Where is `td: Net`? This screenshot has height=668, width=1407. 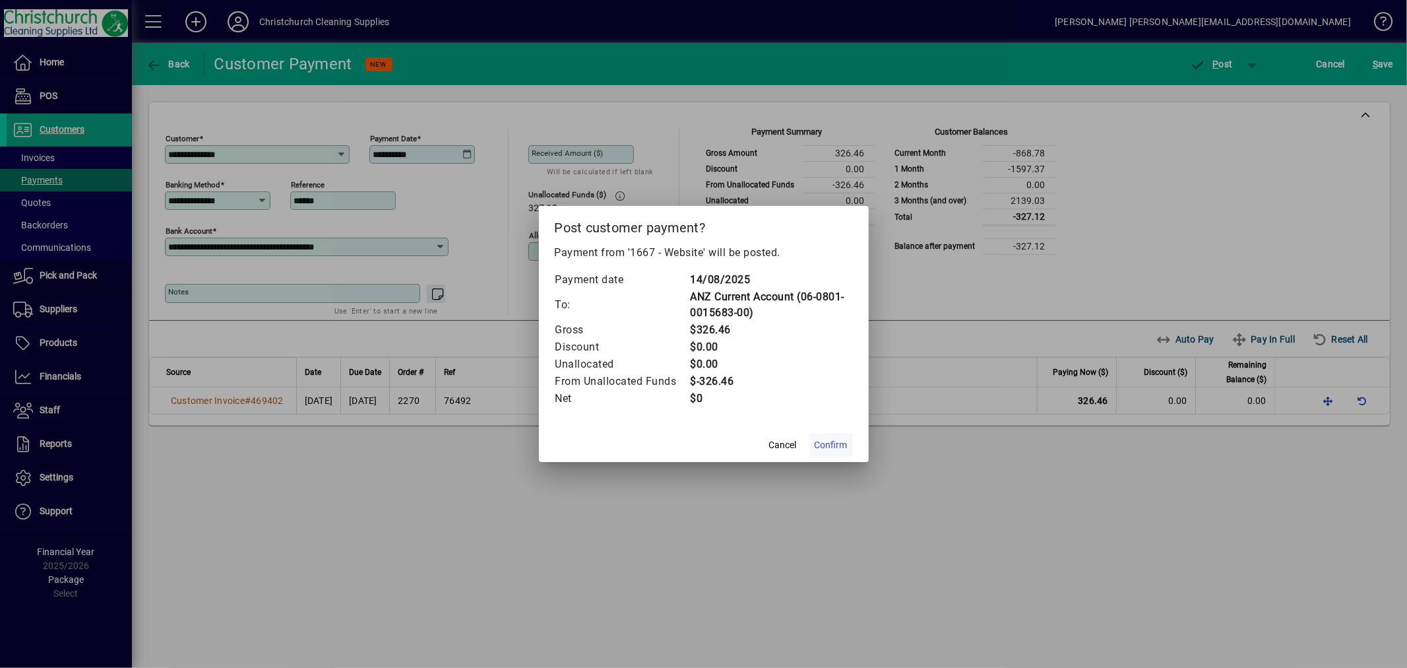 td: Net is located at coordinates (622, 398).